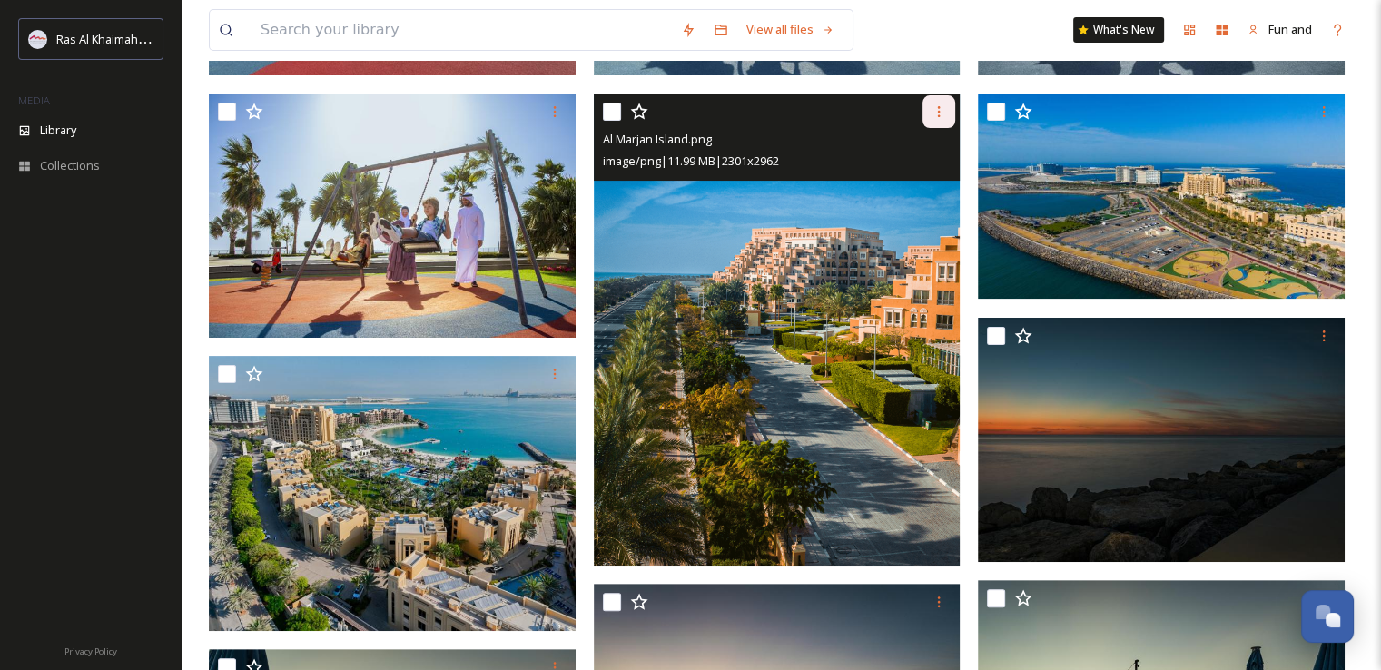  I want to click on a: View all files, so click(790, 29).